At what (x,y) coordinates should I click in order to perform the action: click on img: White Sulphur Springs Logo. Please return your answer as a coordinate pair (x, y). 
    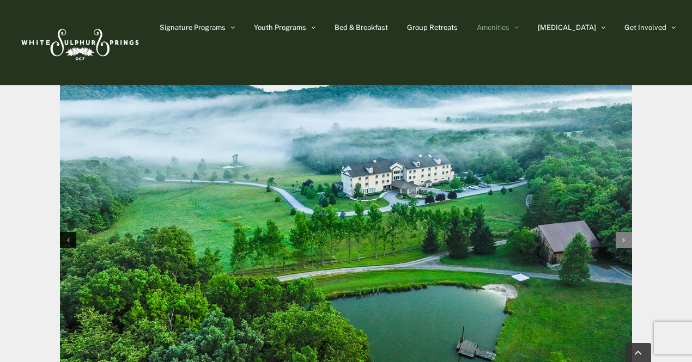
    Looking at the image, I should click on (79, 43).